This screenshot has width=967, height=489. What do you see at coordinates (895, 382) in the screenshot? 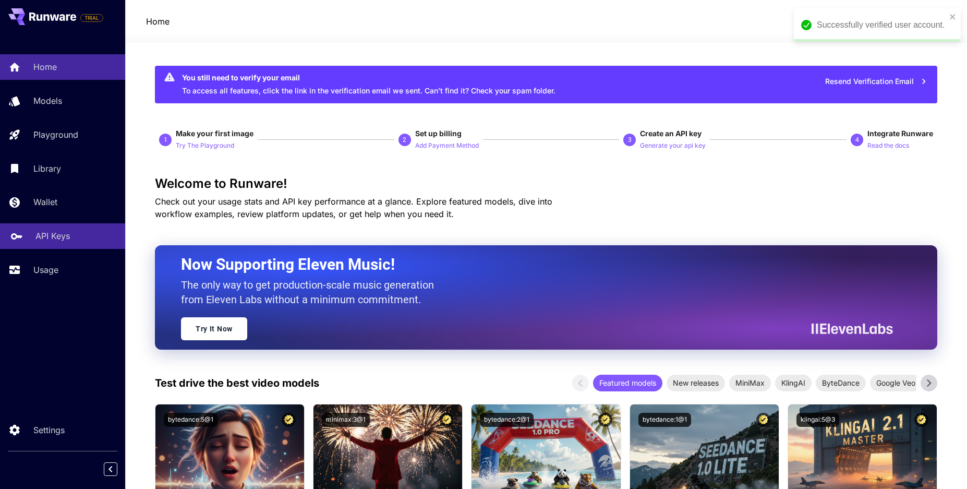
I see `span: Google Veo` at bounding box center [895, 382].